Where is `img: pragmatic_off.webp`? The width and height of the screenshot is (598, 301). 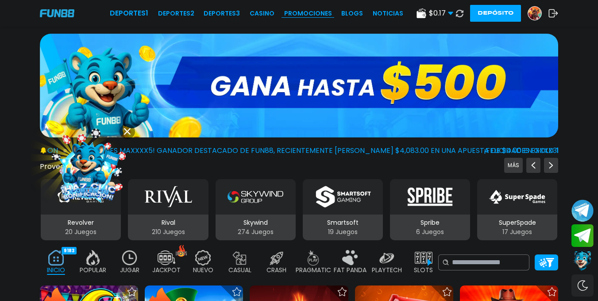 img: pragmatic_off.webp is located at coordinates (314, 257).